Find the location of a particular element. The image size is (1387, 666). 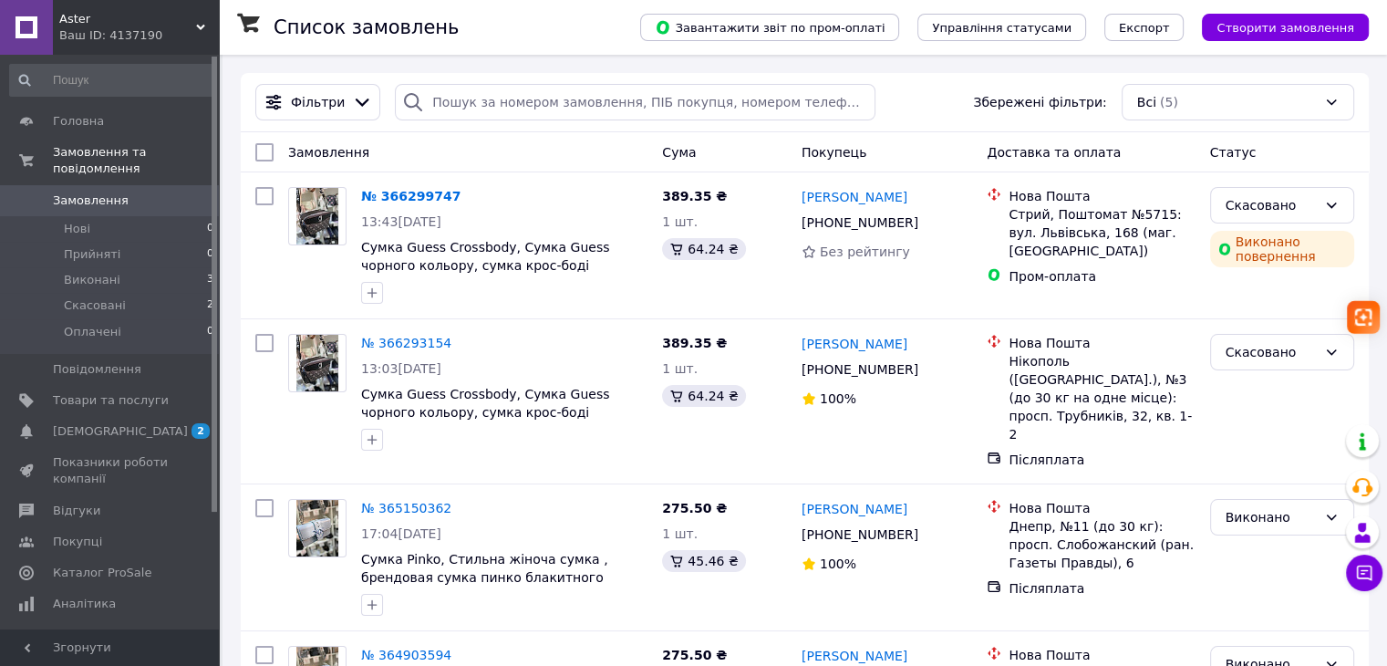

span: Управління статусами is located at coordinates (1001, 27).